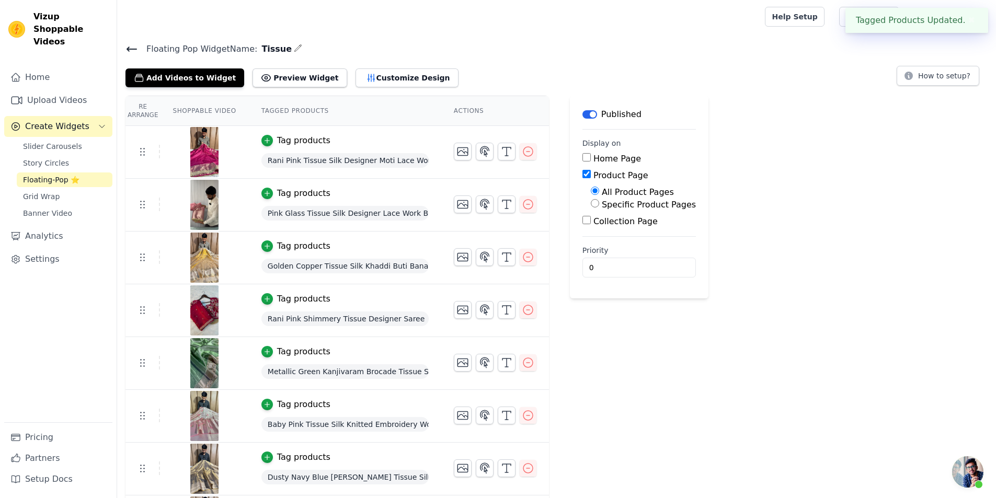 The height and width of the screenshot is (498, 996). What do you see at coordinates (345, 319) in the screenshot?
I see `span: Rani Pink Shimmery Tissue Designer Saree` at bounding box center [345, 319].